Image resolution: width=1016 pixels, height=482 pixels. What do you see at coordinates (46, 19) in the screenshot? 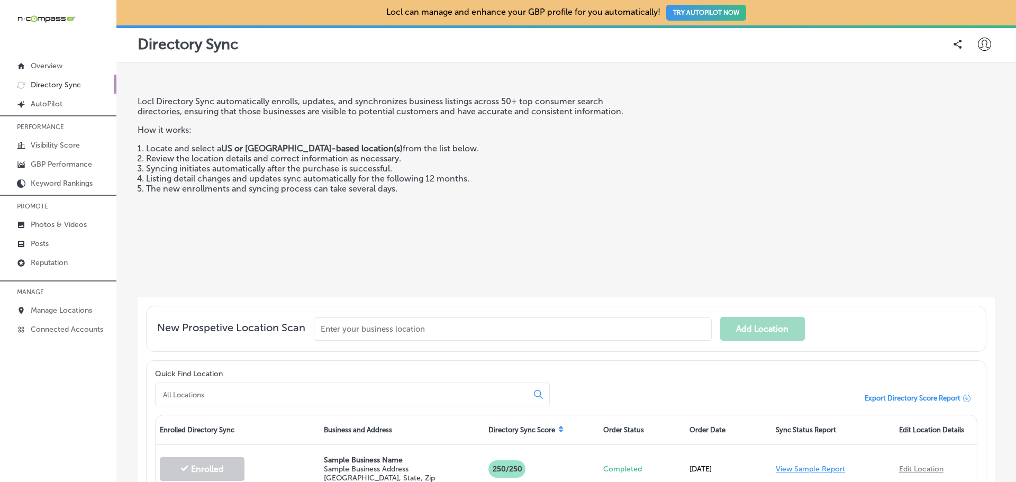
I see `img: 660ab0bf-5cc7-4cb8-ba1c-48b5ae0f18e60NCTV_CLogo_TV_Black_-500x88.png` at bounding box center [46, 19].